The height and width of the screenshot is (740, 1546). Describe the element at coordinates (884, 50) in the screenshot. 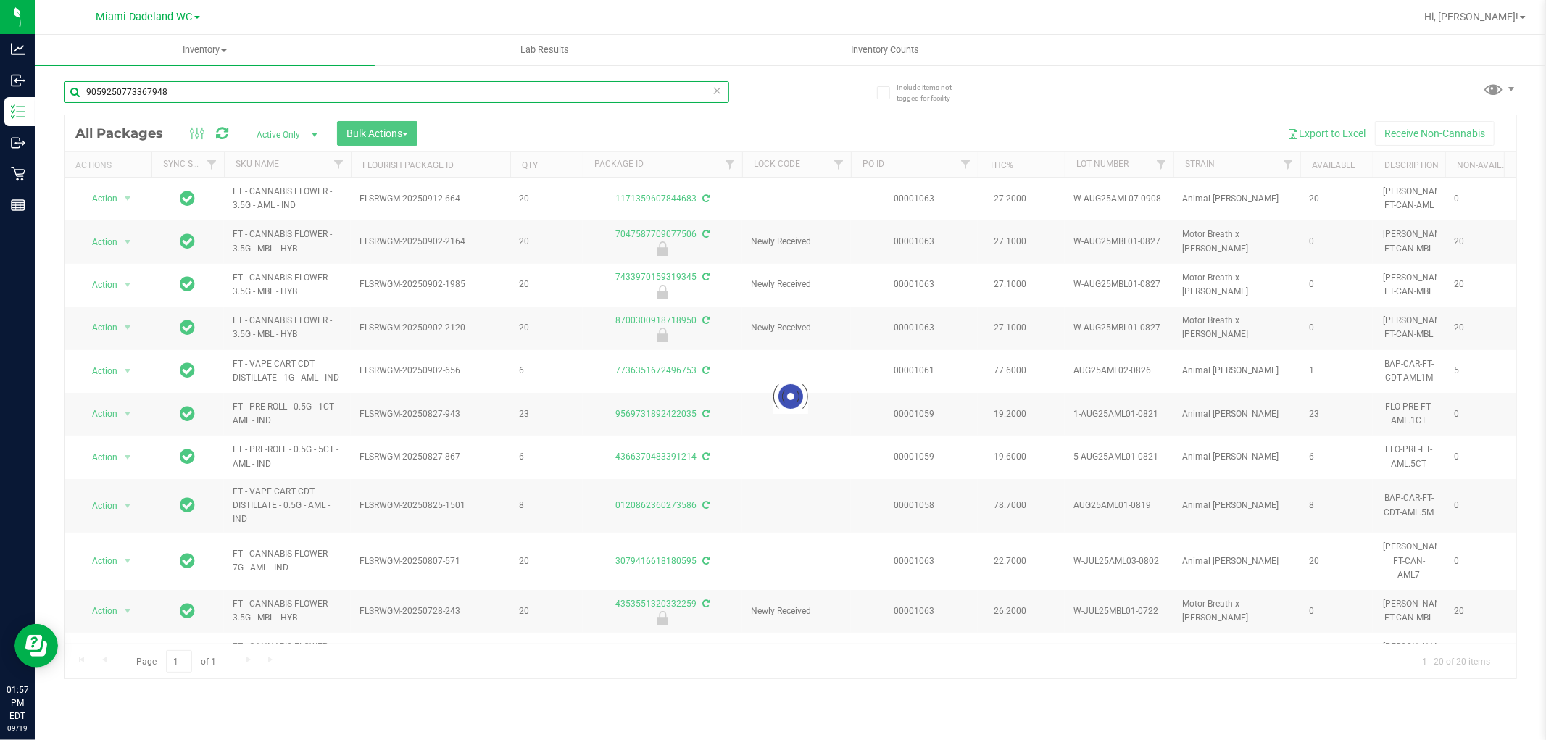

I see `a: Inventory Counts` at that location.